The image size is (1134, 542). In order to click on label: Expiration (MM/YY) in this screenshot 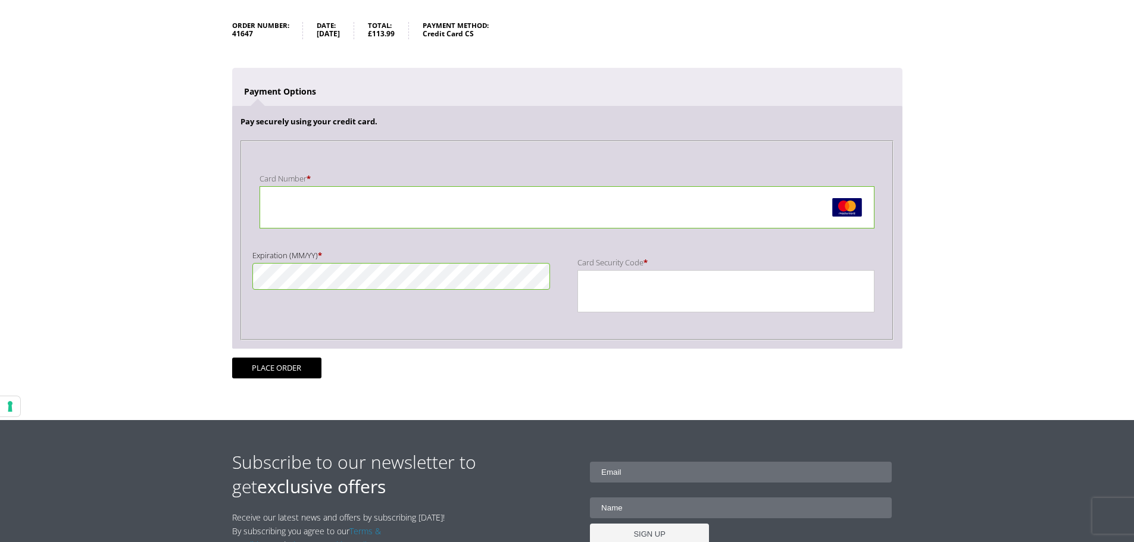, I will do `click(401, 255)`.